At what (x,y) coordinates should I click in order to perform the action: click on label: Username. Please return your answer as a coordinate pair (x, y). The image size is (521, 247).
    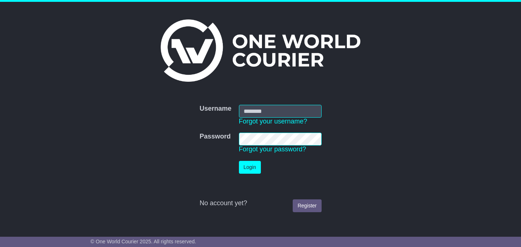
    Looking at the image, I should click on (215, 109).